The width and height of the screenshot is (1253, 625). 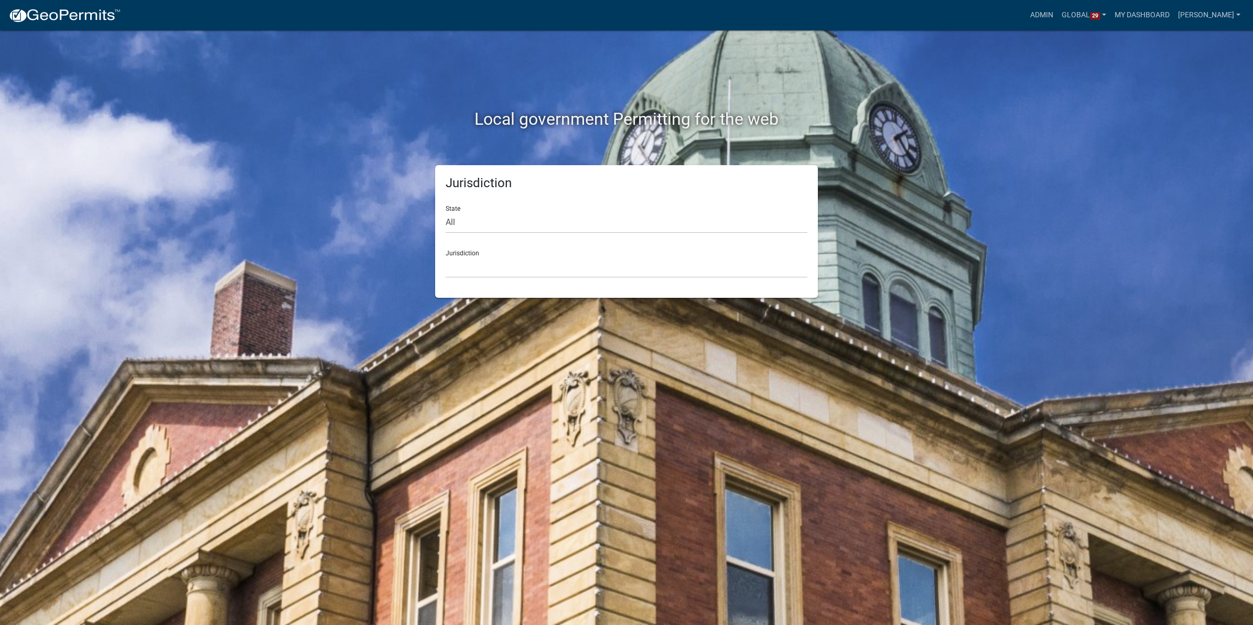 I want to click on a: My Dashboard, so click(x=1142, y=15).